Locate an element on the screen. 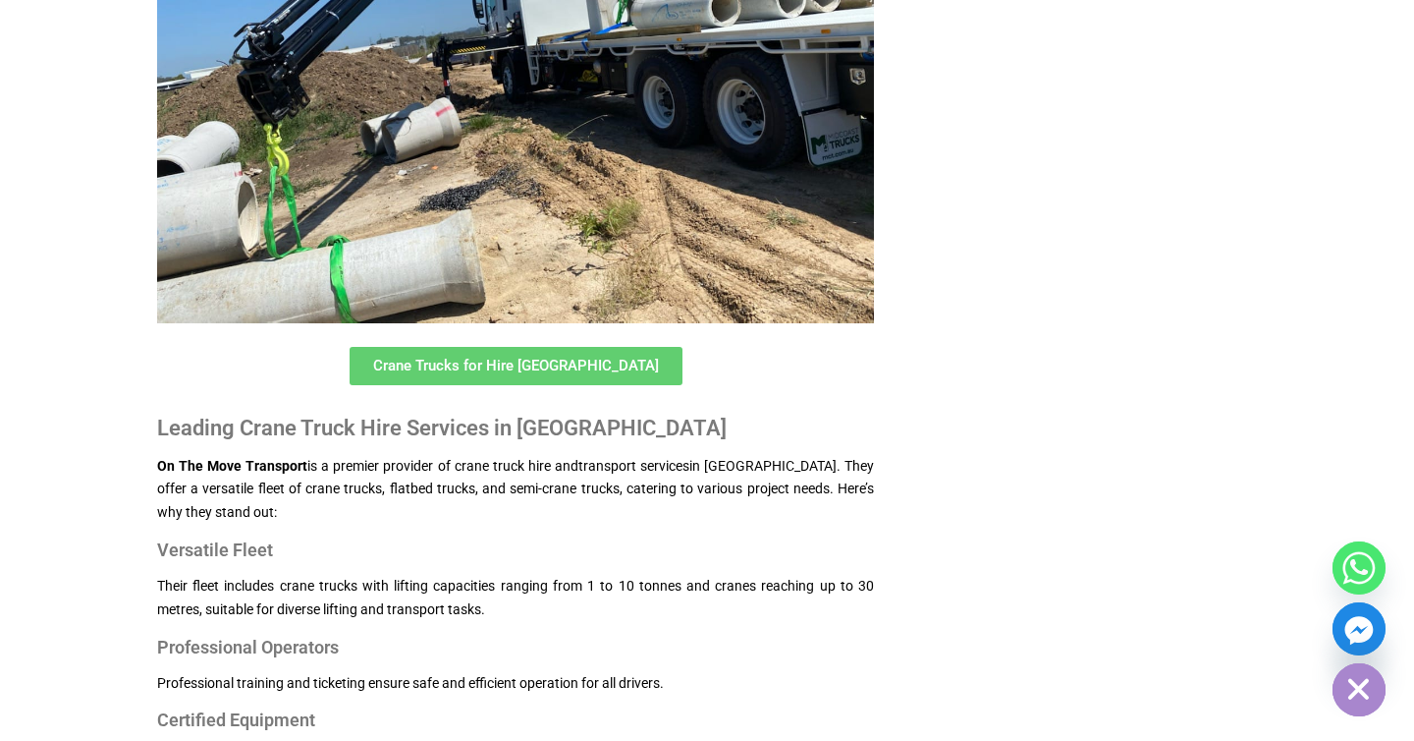 This screenshot has width=1414, height=741. strong: On The Move Transport is located at coordinates (232, 466).